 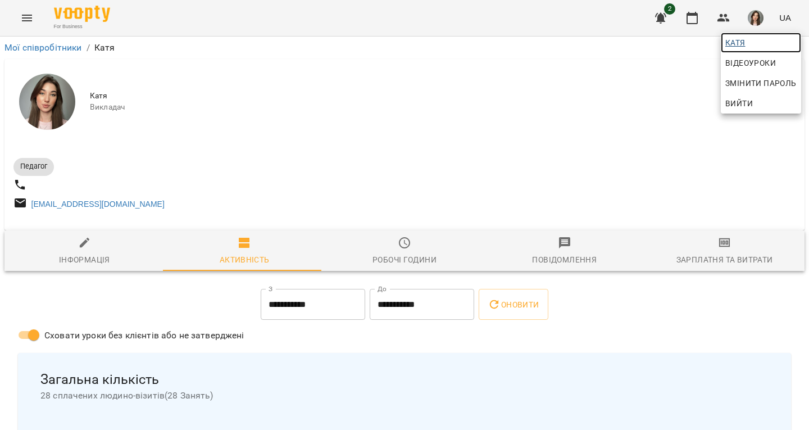 I want to click on a: Відеоуроки, so click(x=751, y=63).